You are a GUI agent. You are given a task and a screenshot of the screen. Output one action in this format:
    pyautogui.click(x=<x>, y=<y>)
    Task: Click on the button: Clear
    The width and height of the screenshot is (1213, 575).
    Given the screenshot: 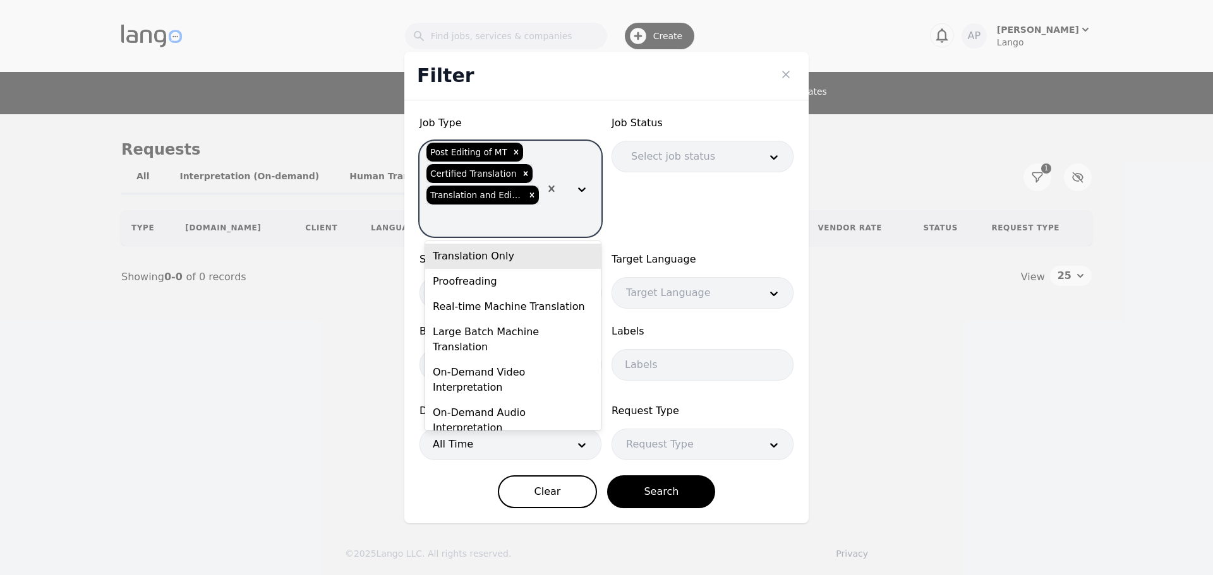 What is the action you would take?
    pyautogui.click(x=548, y=492)
    